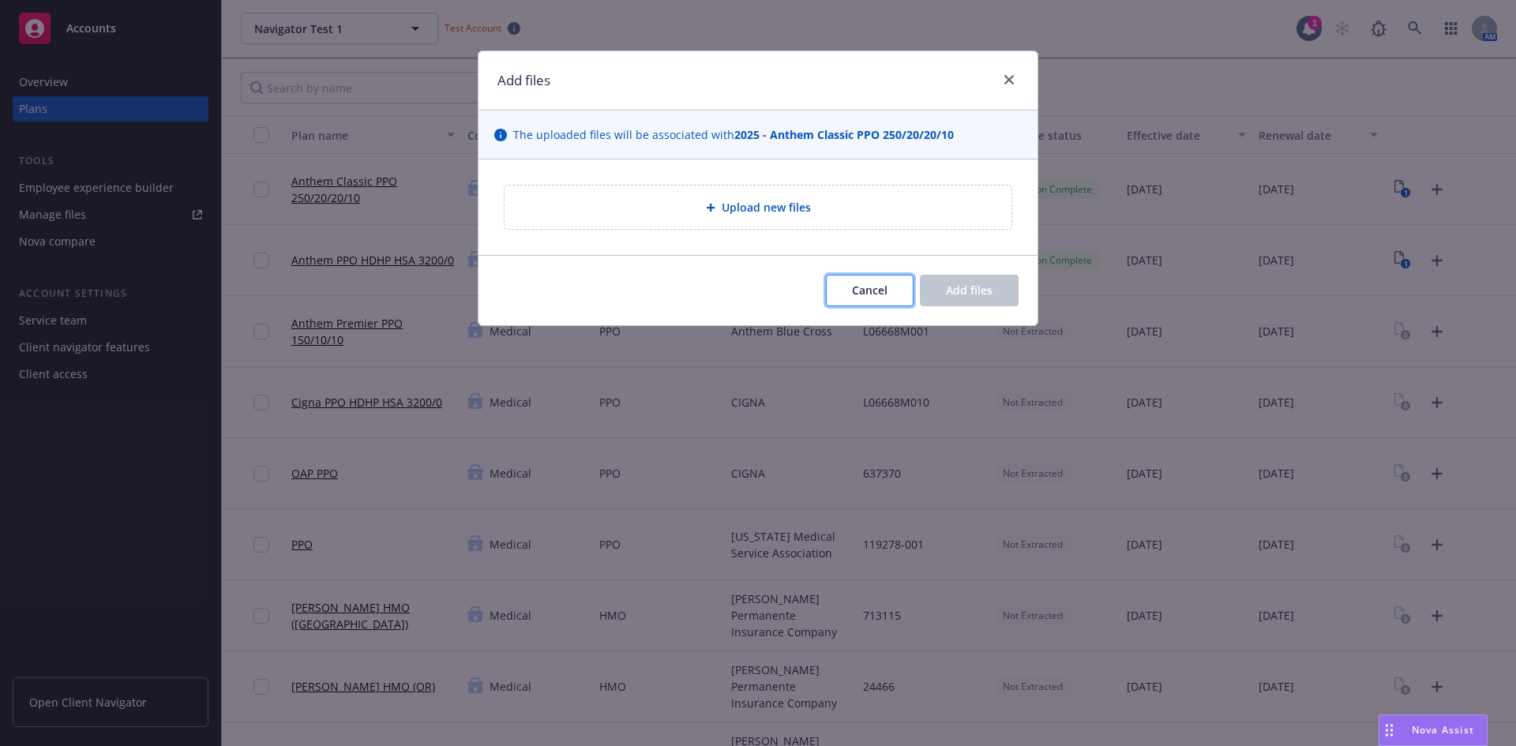 The height and width of the screenshot is (746, 1516). I want to click on span: Cancel, so click(869, 290).